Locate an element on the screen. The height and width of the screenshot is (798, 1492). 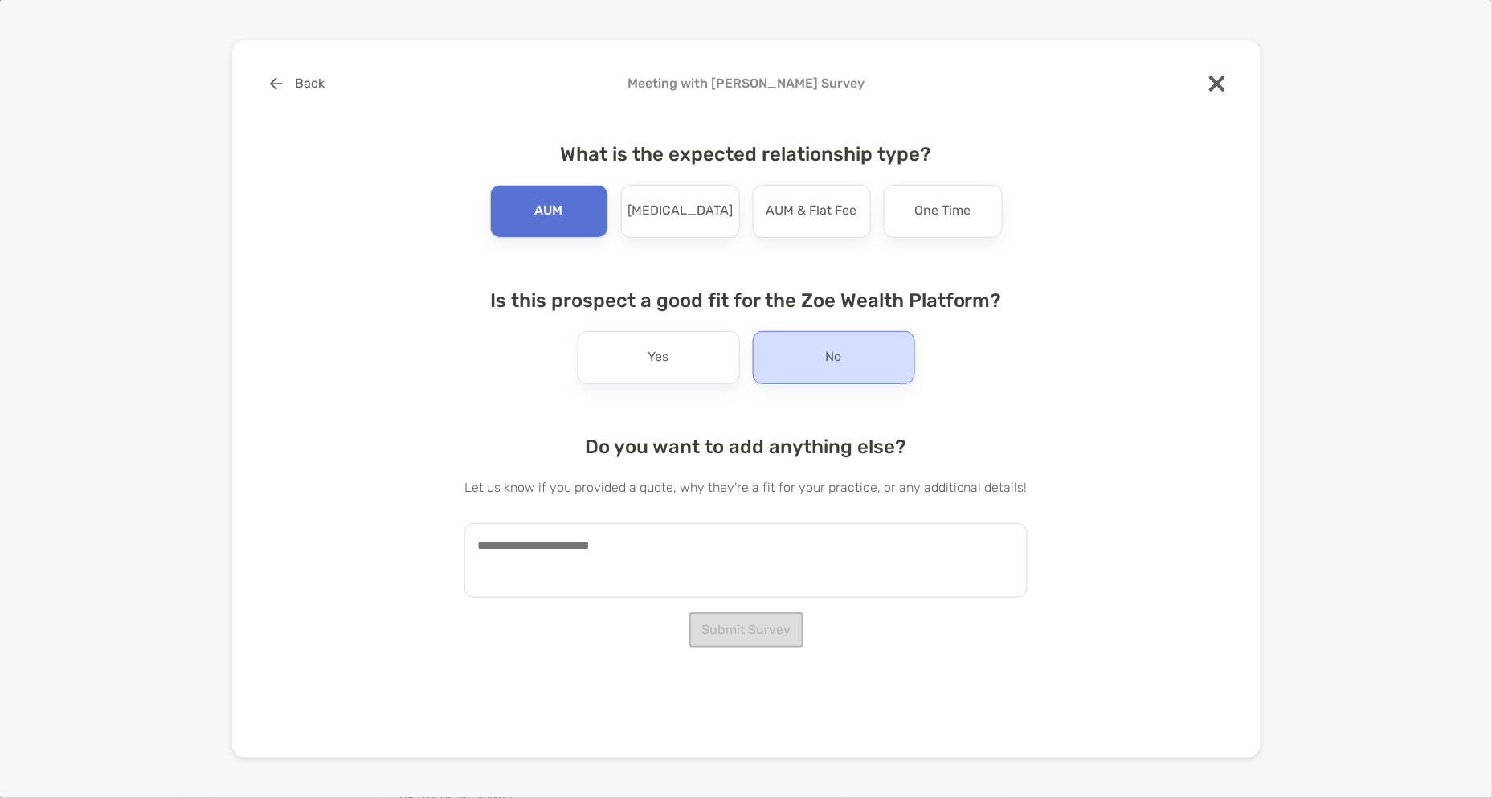
img: close modal is located at coordinates (1217, 84).